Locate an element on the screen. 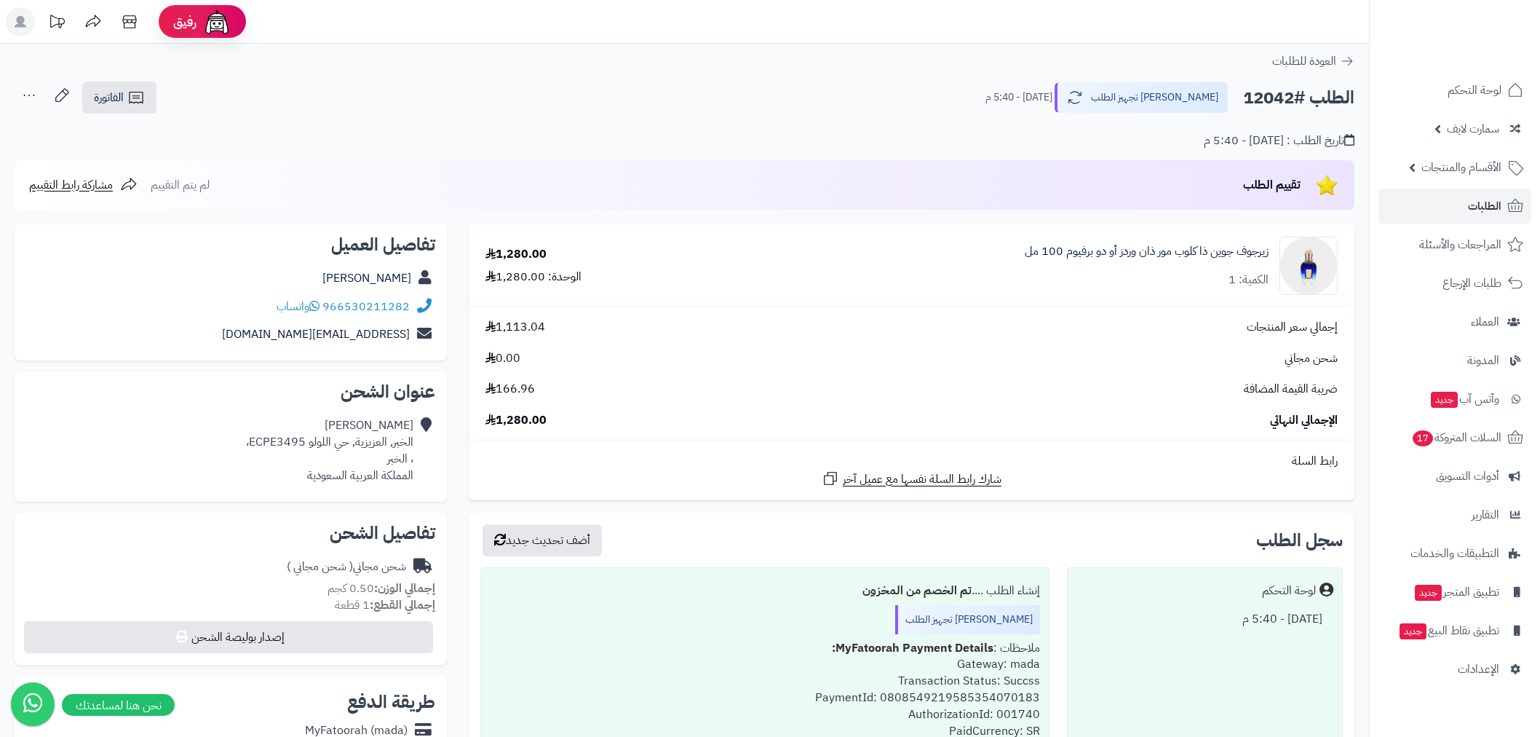 This screenshot has width=1540, height=737. span: 0.00 is located at coordinates (503, 358).